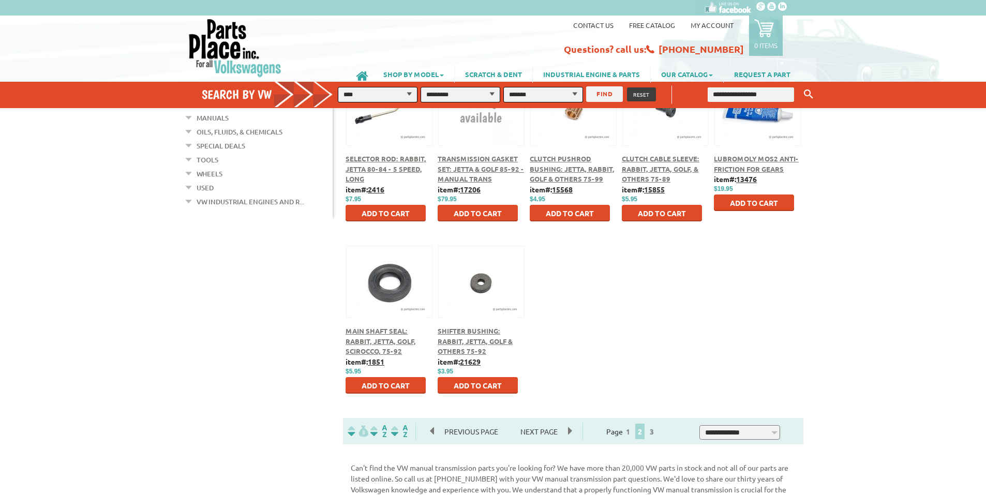 This screenshot has width=986, height=495. Describe the element at coordinates (538, 199) in the screenshot. I see `span: $4.95` at that location.